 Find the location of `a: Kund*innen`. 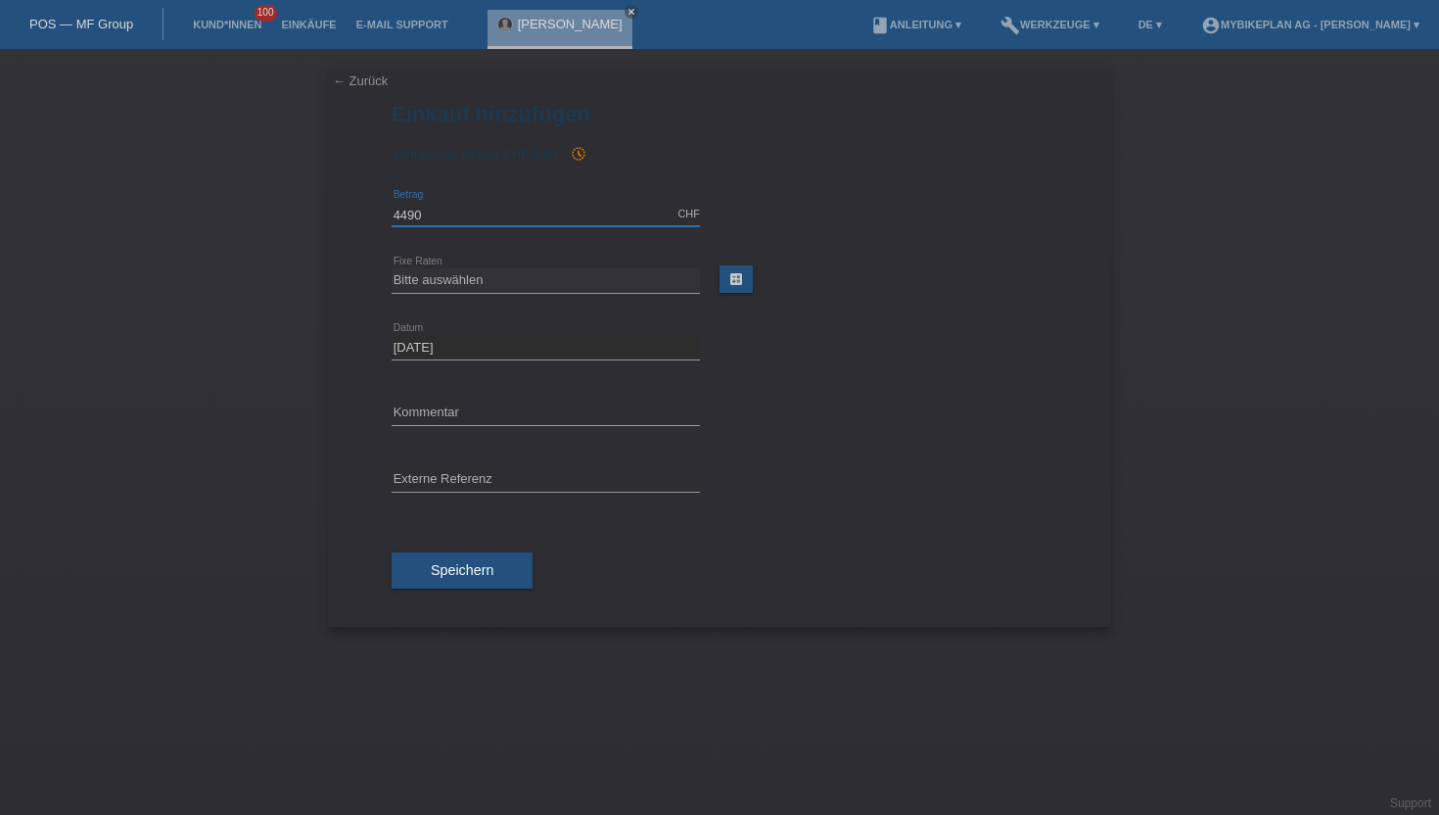

a: Kund*innen is located at coordinates (227, 24).